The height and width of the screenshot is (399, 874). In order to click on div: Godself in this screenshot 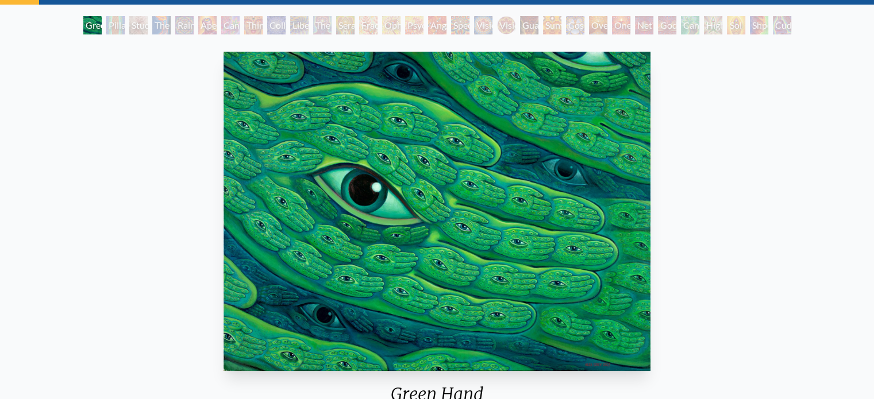, I will do `click(667, 25)`.